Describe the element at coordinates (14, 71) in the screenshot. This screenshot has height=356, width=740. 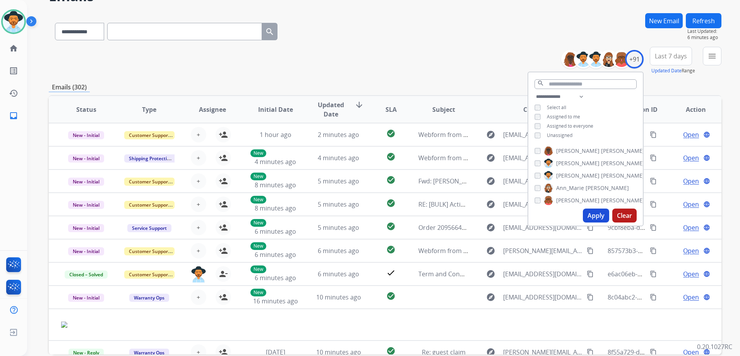
I see `mat-icon: list_alt` at that location.